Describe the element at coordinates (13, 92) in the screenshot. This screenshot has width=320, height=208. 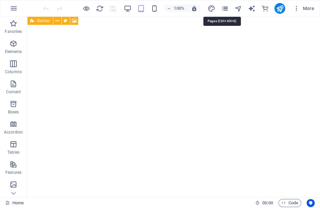
I see `p: Content` at that location.